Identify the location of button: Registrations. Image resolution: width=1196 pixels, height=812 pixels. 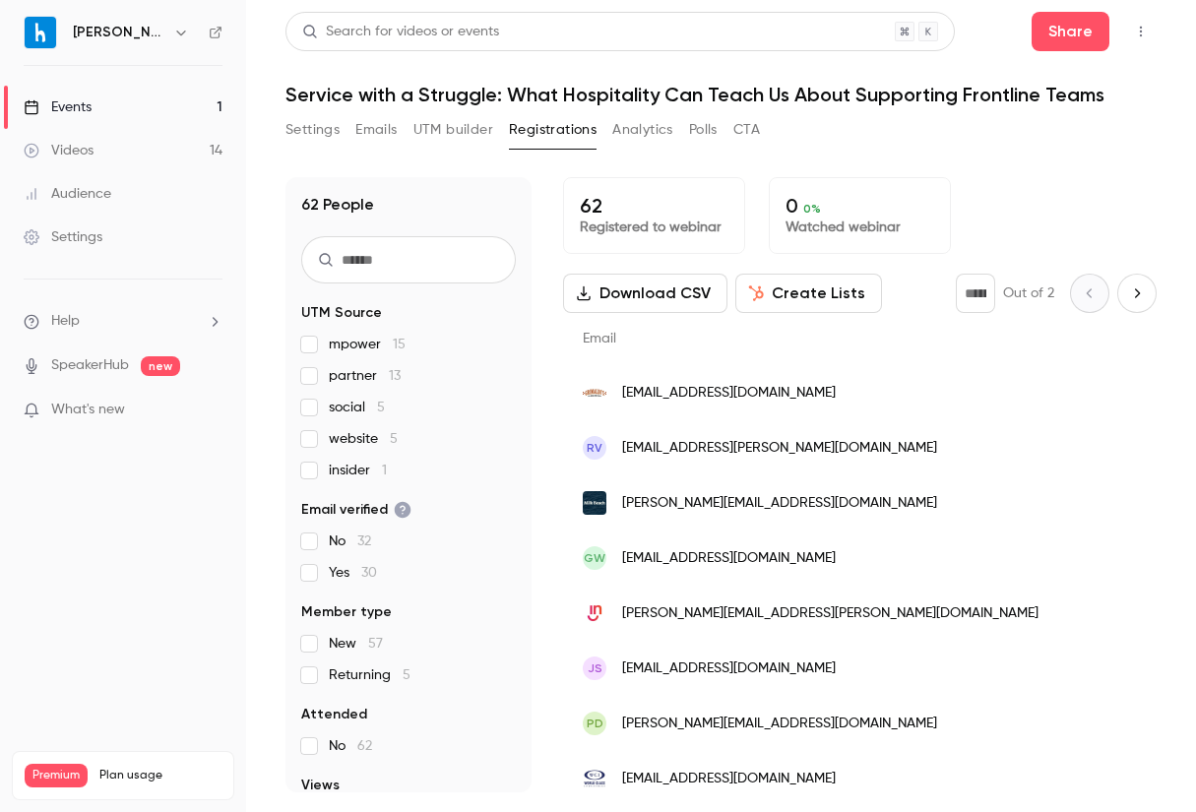
(552, 130).